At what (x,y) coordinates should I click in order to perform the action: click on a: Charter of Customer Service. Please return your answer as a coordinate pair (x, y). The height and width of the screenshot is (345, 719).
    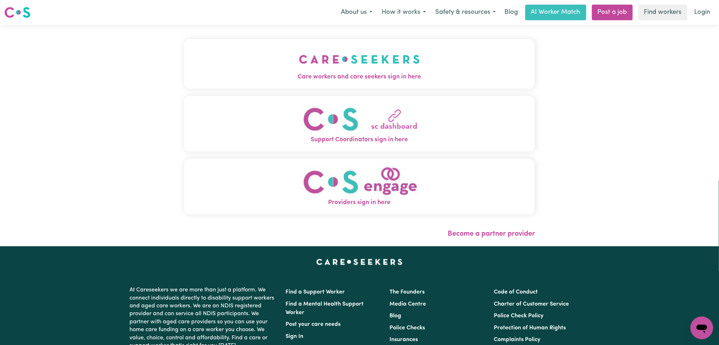
    Looking at the image, I should click on (532, 304).